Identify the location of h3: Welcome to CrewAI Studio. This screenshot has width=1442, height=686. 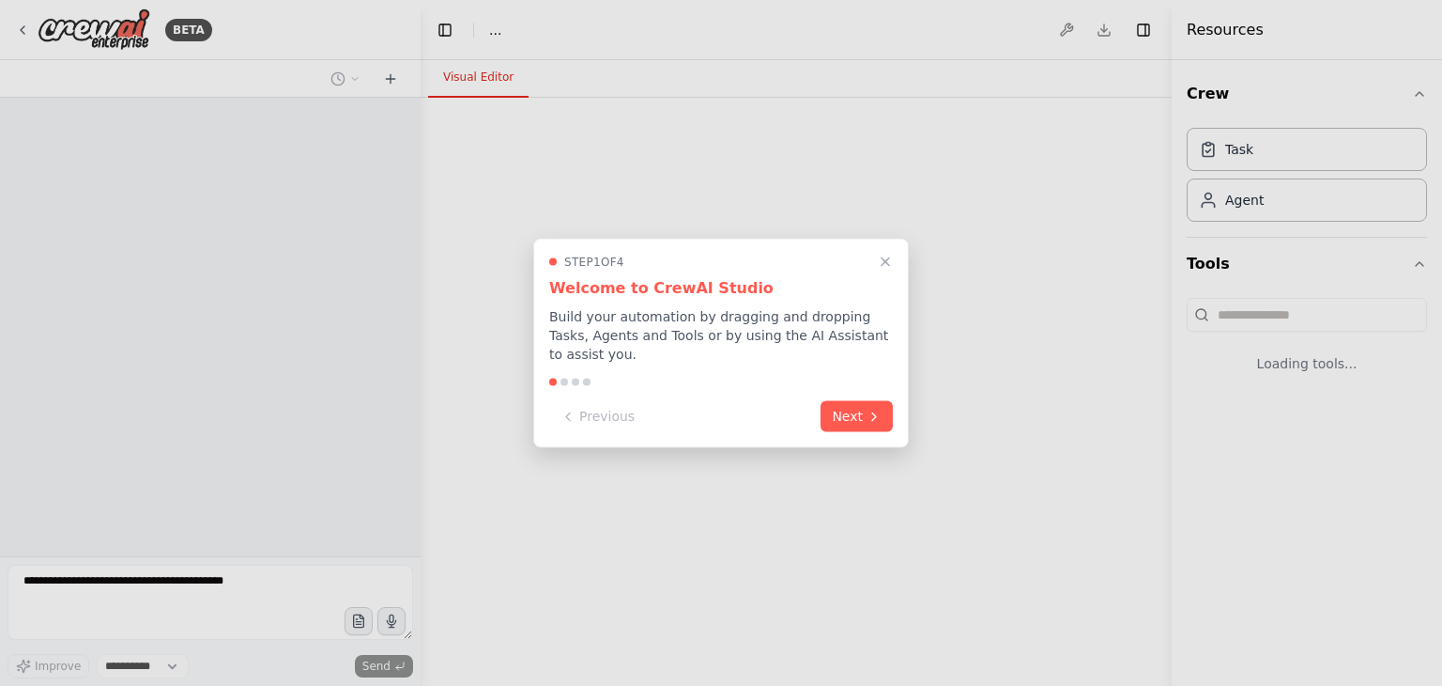
(721, 288).